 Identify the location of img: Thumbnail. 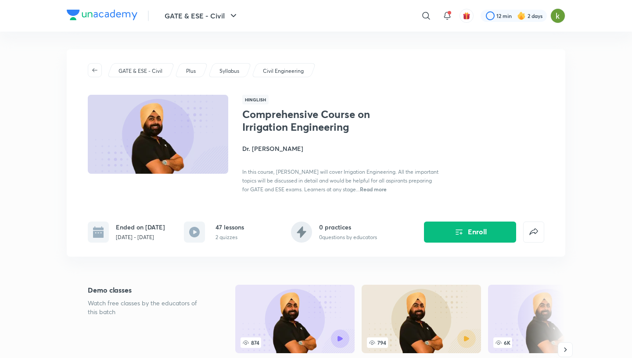
(158, 134).